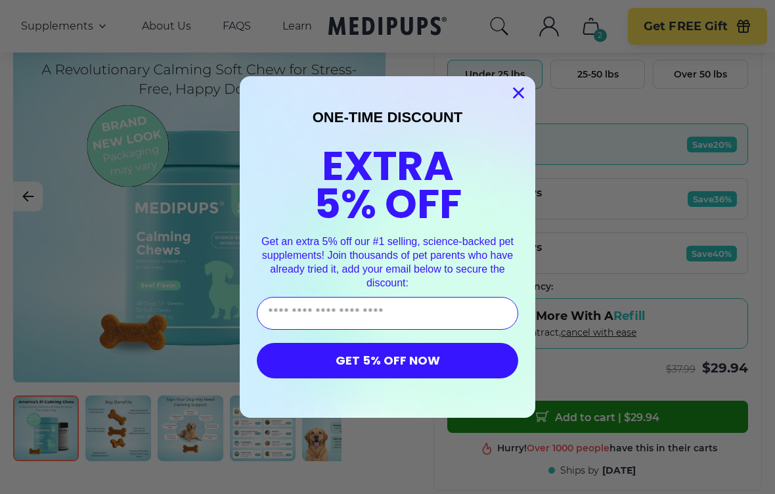  I want to click on button: Close dialog, so click(518, 93).